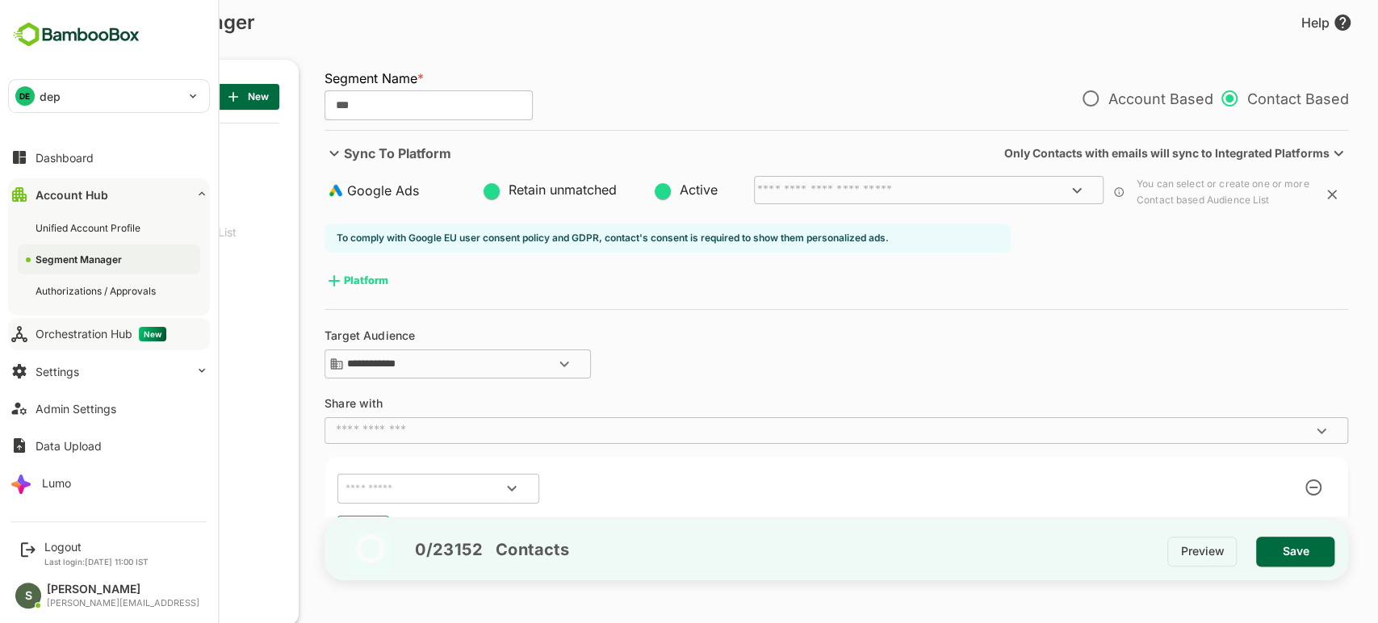 The height and width of the screenshot is (623, 1378). I want to click on div: Help, so click(1270, 23).